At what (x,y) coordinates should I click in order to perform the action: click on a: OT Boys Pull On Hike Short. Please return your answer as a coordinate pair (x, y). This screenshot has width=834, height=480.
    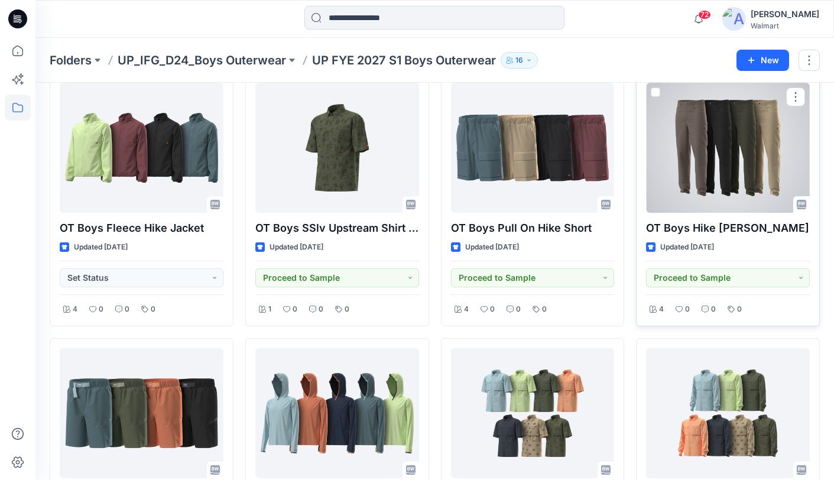
    Looking at the image, I should click on (533, 148).